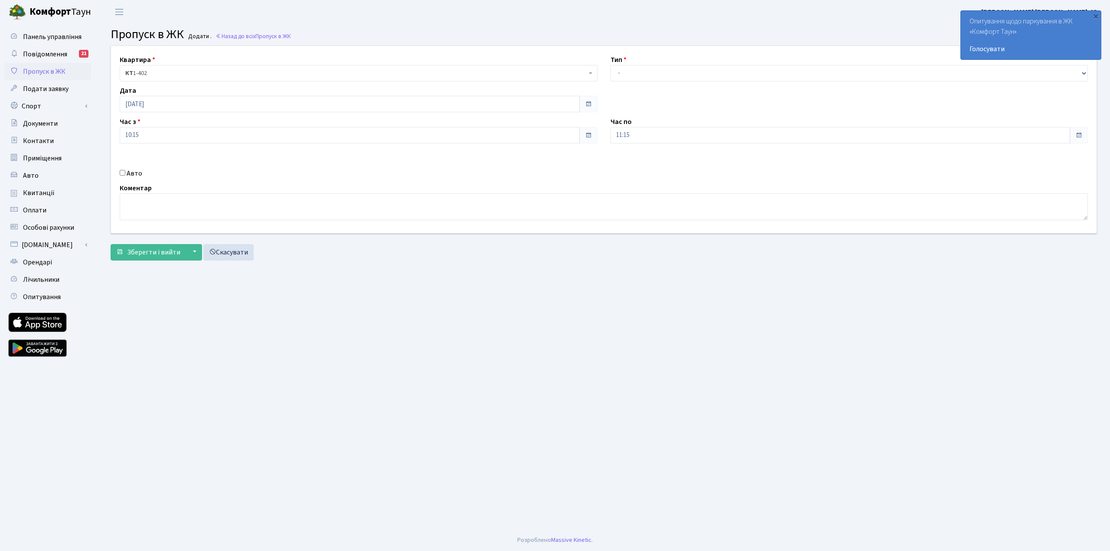 The width and height of the screenshot is (1110, 551). Describe the element at coordinates (199, 36) in the screenshot. I see `small: Додати .` at that location.